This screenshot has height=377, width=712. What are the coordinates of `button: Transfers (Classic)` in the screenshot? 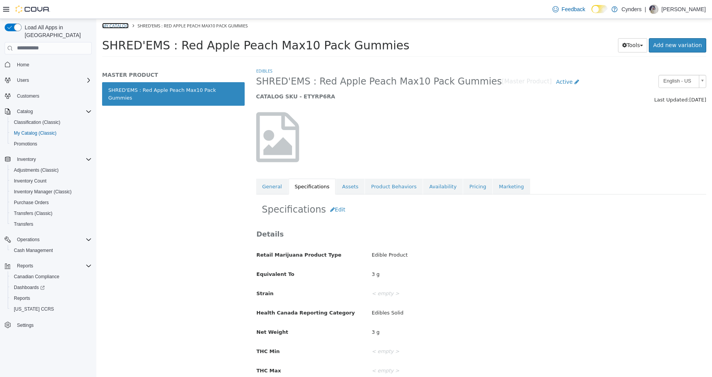 It's located at (51, 213).